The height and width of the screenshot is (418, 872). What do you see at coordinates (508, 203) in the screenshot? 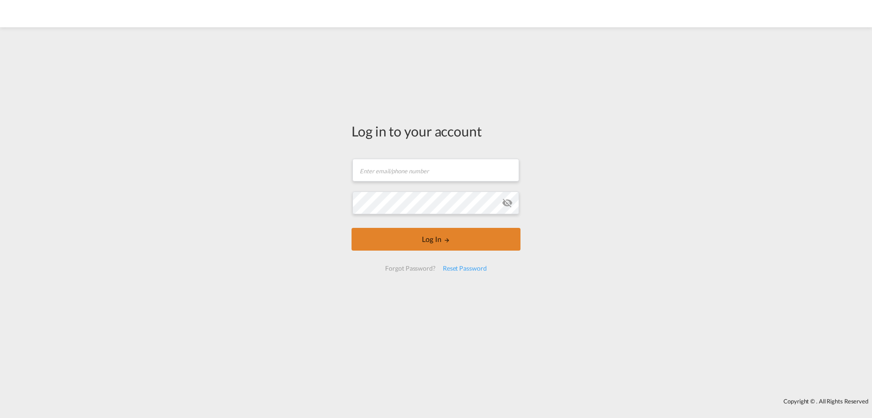
I see `md-icon: icon-eye-off` at bounding box center [508, 203].